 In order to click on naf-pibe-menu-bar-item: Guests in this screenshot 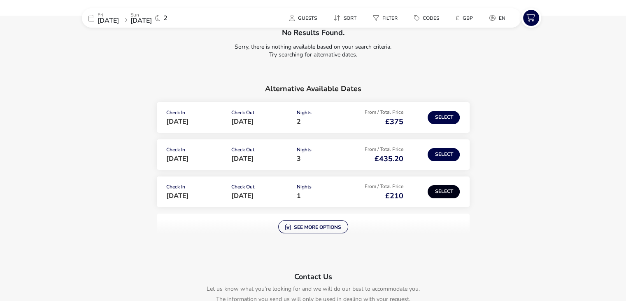, I will do `click(305, 18)`.